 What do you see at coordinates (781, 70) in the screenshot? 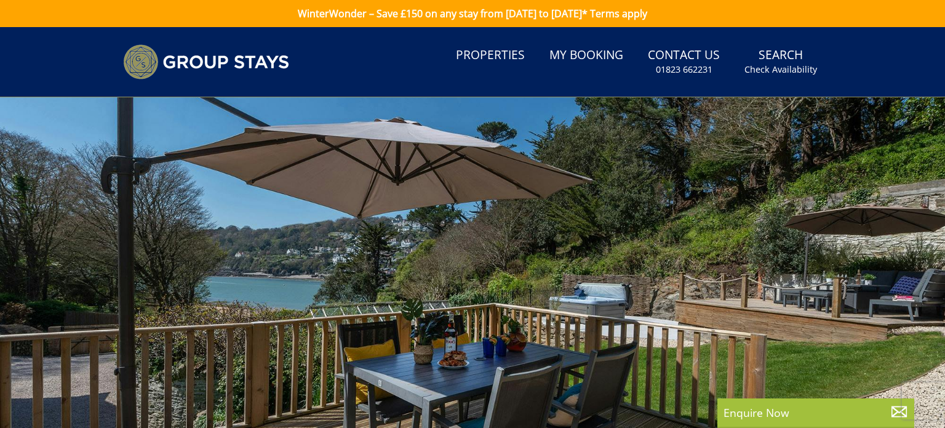
I see `small: Check Availability` at bounding box center [781, 70].